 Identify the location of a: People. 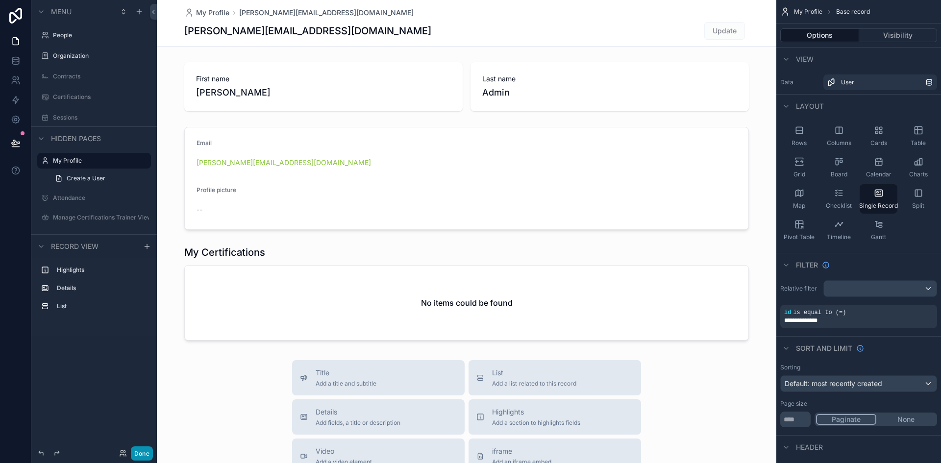
(101, 35).